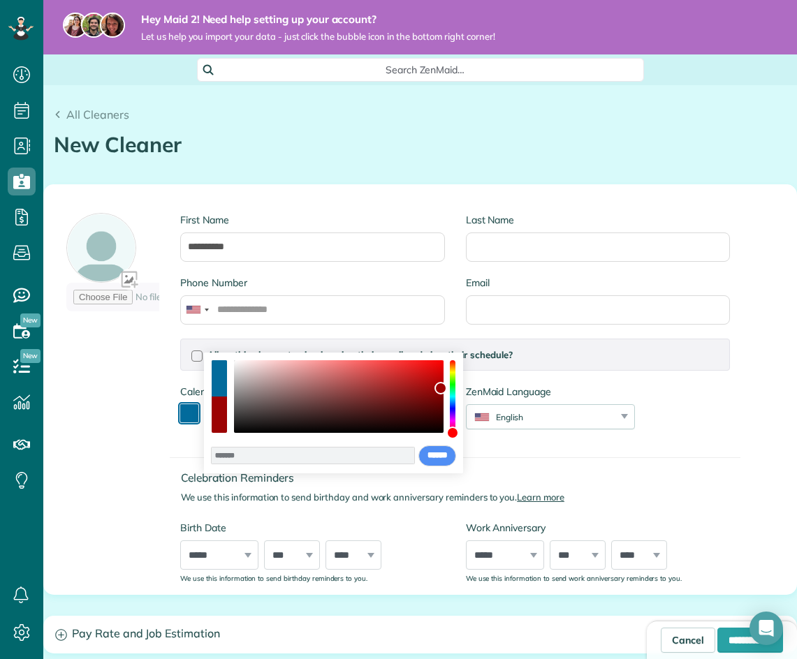 The width and height of the screenshot is (797, 659). I want to click on span: Allow this cleaner to sign in using their email and view their schedule?, so click(360, 355).